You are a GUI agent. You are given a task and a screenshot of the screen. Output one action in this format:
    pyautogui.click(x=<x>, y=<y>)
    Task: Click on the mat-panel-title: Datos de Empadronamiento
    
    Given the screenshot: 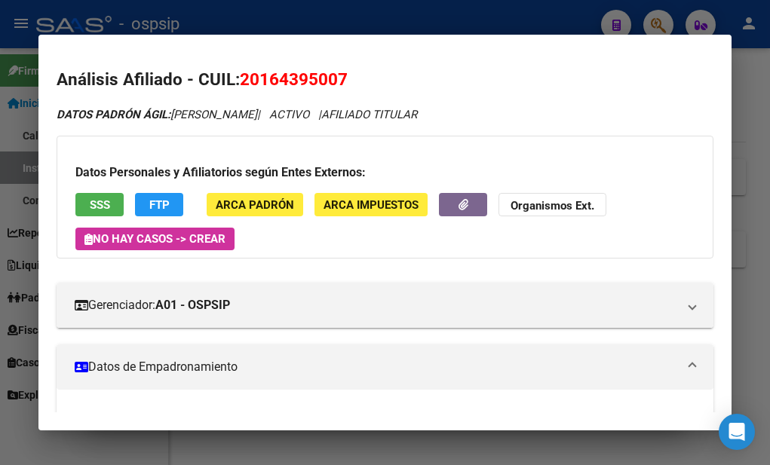 What is the action you would take?
    pyautogui.click(x=376, y=367)
    